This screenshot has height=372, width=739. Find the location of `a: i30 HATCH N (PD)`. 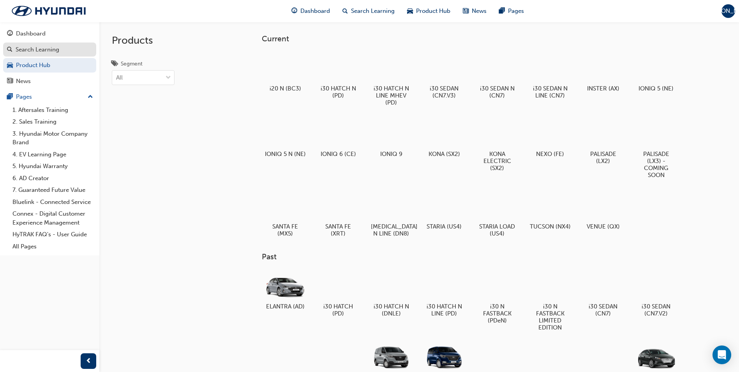

a: i30 HATCH N (PD) is located at coordinates (338, 76).